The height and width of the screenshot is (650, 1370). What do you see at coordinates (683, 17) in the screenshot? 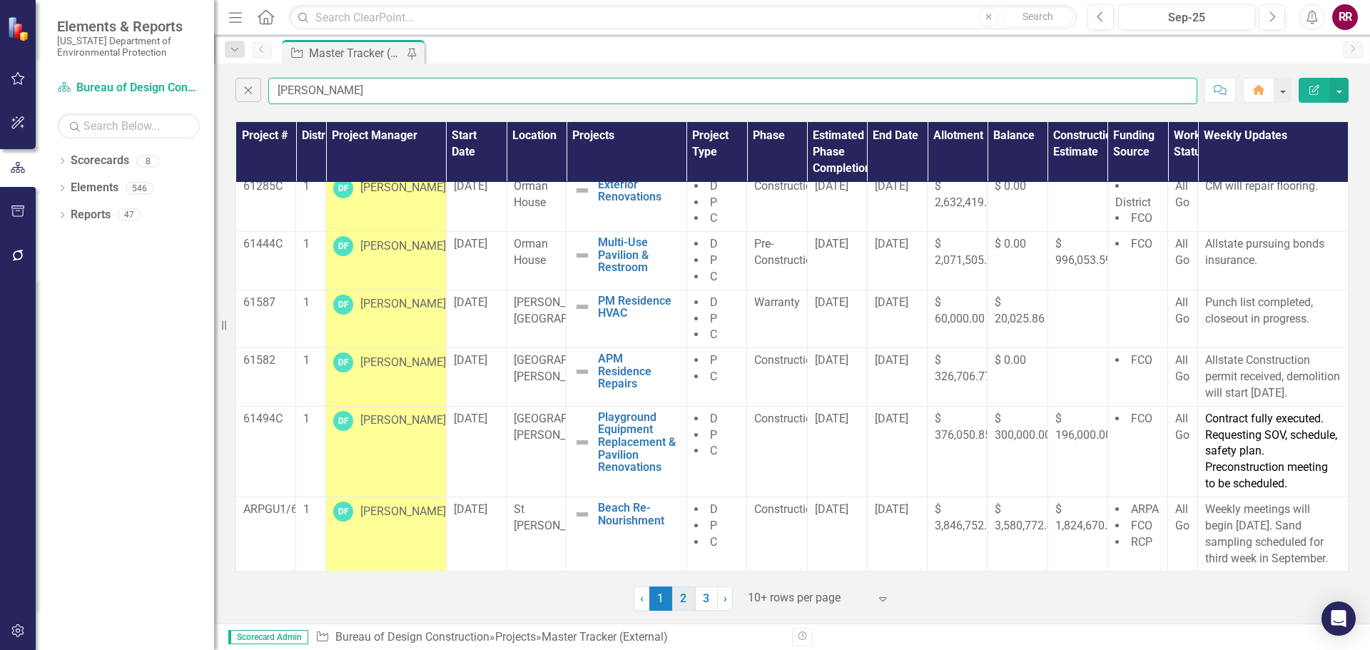
I see `input: Search ClearPoint...` at bounding box center [683, 17].